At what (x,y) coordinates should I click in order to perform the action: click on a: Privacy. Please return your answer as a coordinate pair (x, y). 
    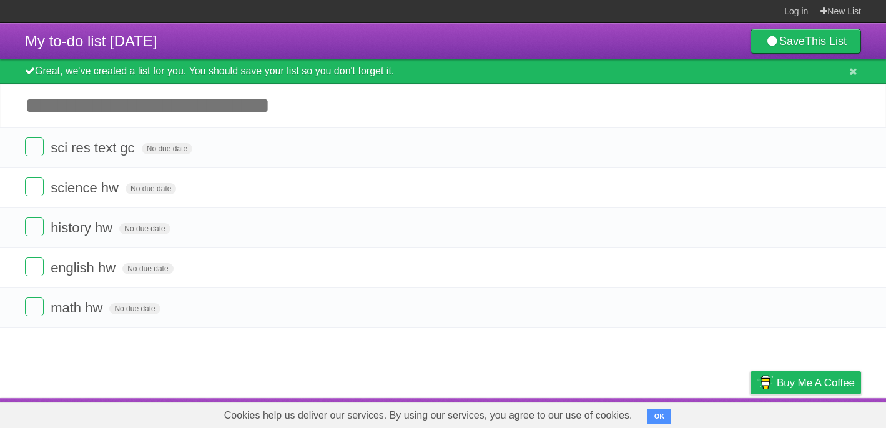
    Looking at the image, I should click on (750, 413).